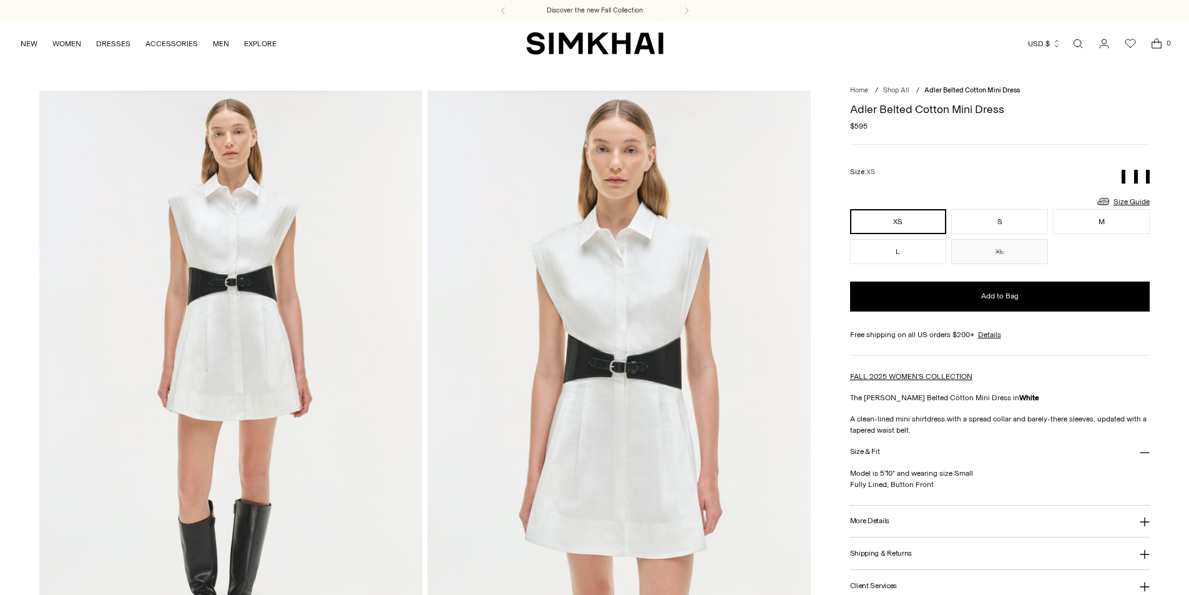 The width and height of the screenshot is (1189, 595). What do you see at coordinates (1000, 451) in the screenshot?
I see `button: Size & Fit` at bounding box center [1000, 451].